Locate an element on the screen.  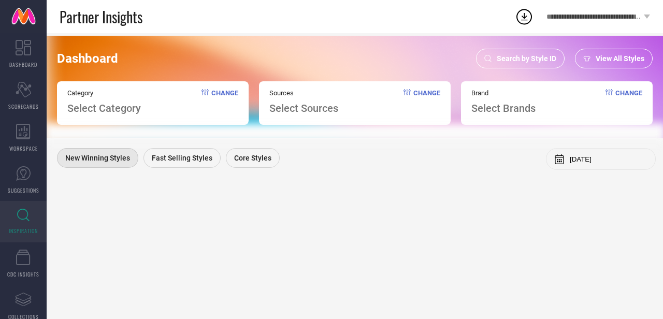
span: Category is located at coordinates (104, 93).